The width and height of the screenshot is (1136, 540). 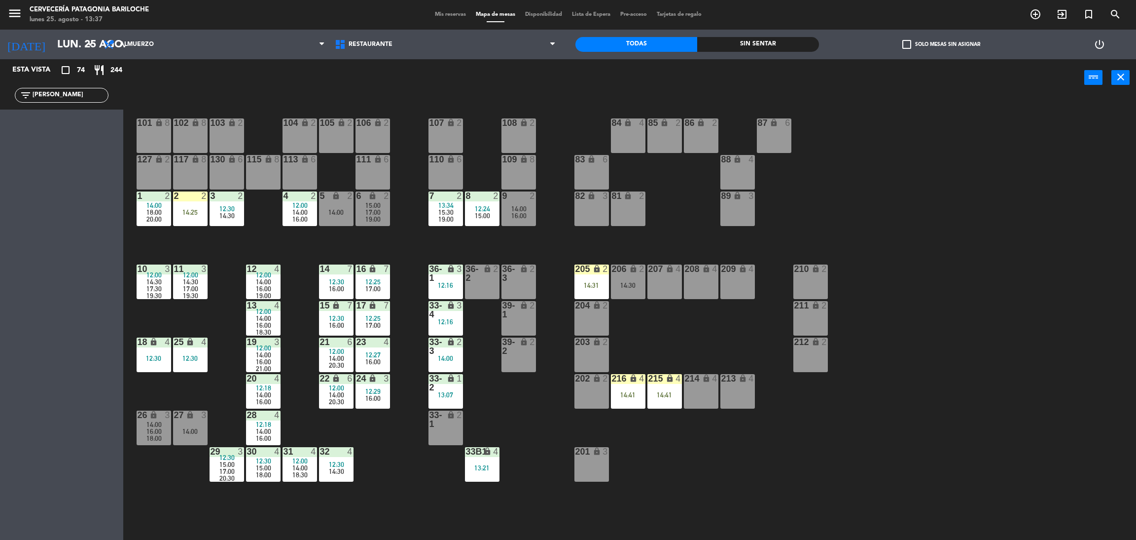 I want to click on div: 115, so click(x=247, y=159).